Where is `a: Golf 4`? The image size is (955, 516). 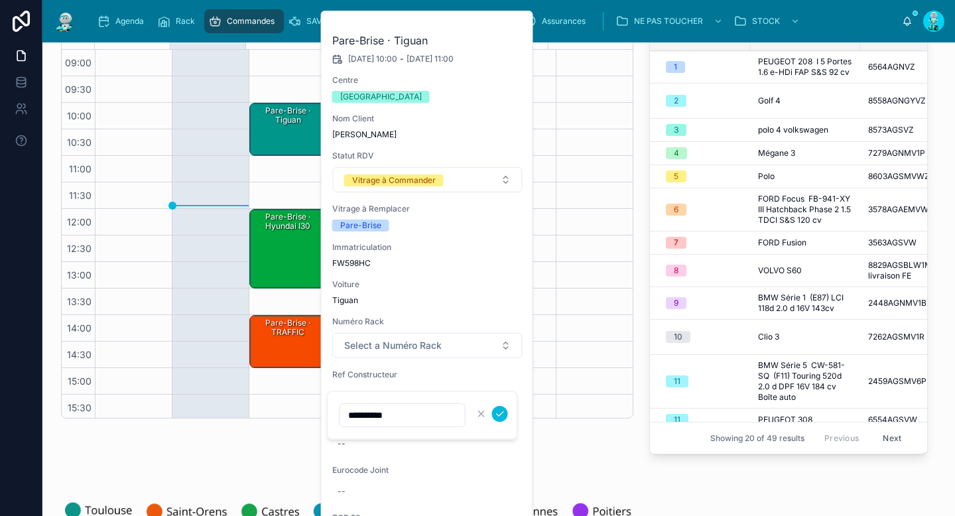
a: Golf 4 is located at coordinates (805, 101).